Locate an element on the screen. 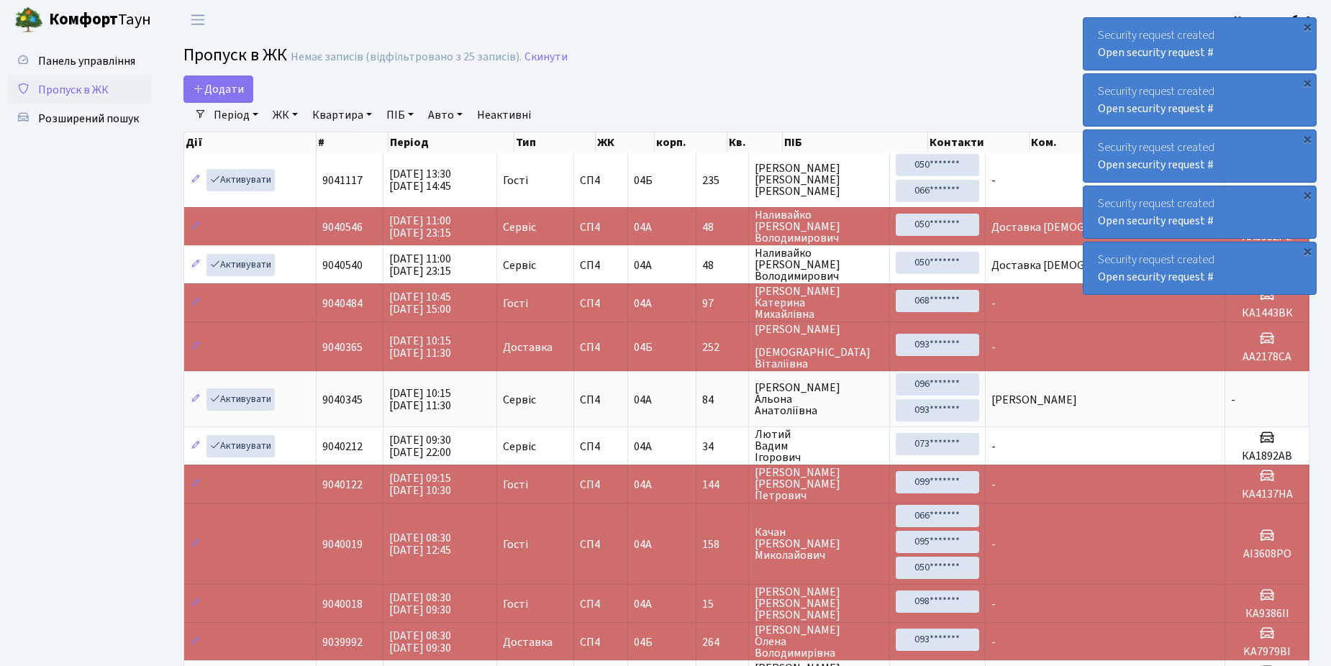 This screenshot has height=666, width=1331. span: 144 is located at coordinates (722, 485).